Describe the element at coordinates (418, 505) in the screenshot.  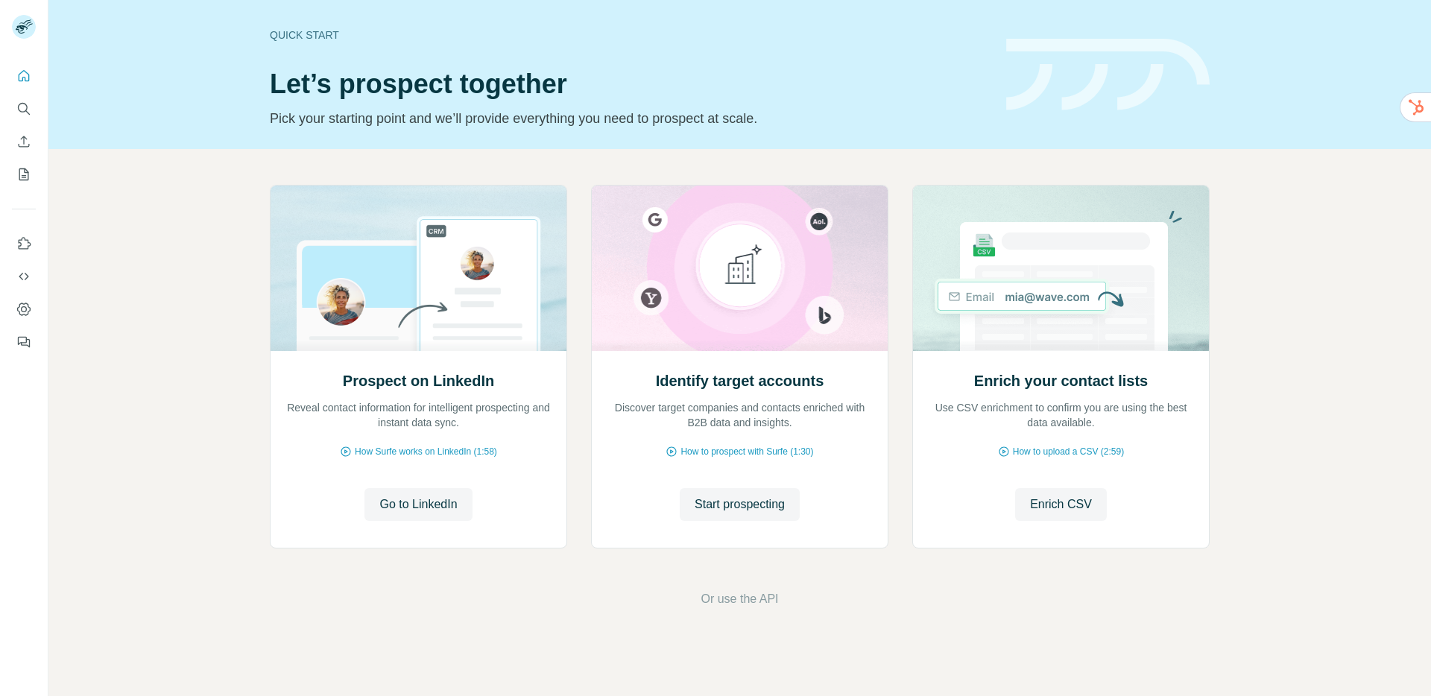
I see `button: Go to LinkedIn` at that location.